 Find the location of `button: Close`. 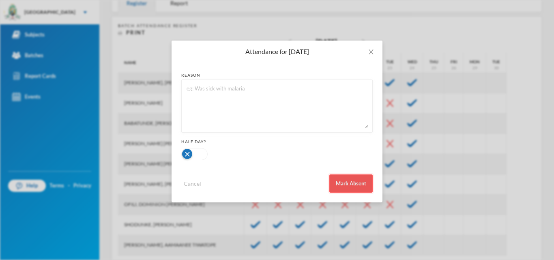

button: Close is located at coordinates (371, 52).